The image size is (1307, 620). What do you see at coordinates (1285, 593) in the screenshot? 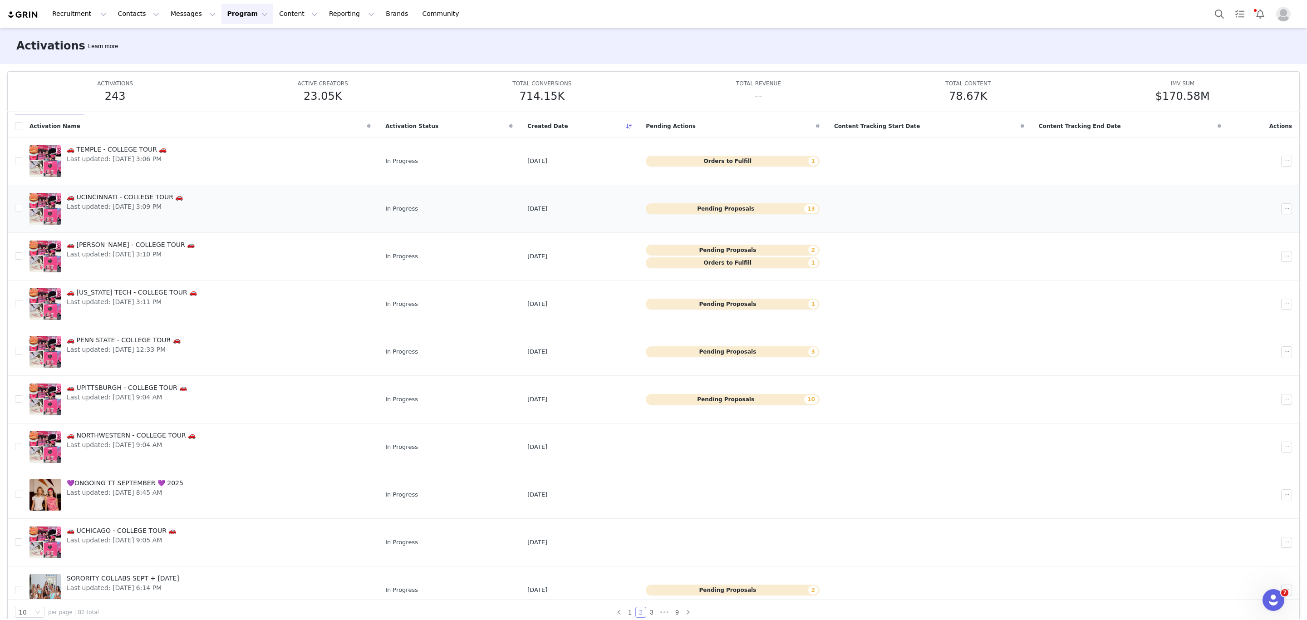
I see `span: 7` at bounding box center [1285, 593].